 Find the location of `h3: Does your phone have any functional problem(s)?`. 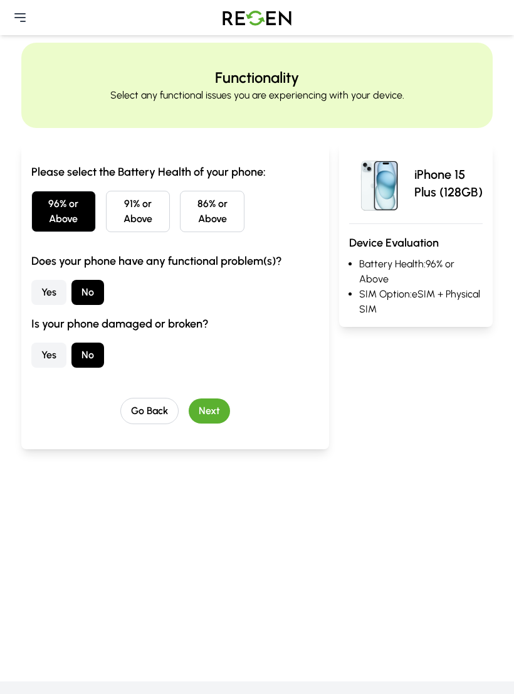

h3: Does your phone have any functional problem(s)? is located at coordinates (175, 261).